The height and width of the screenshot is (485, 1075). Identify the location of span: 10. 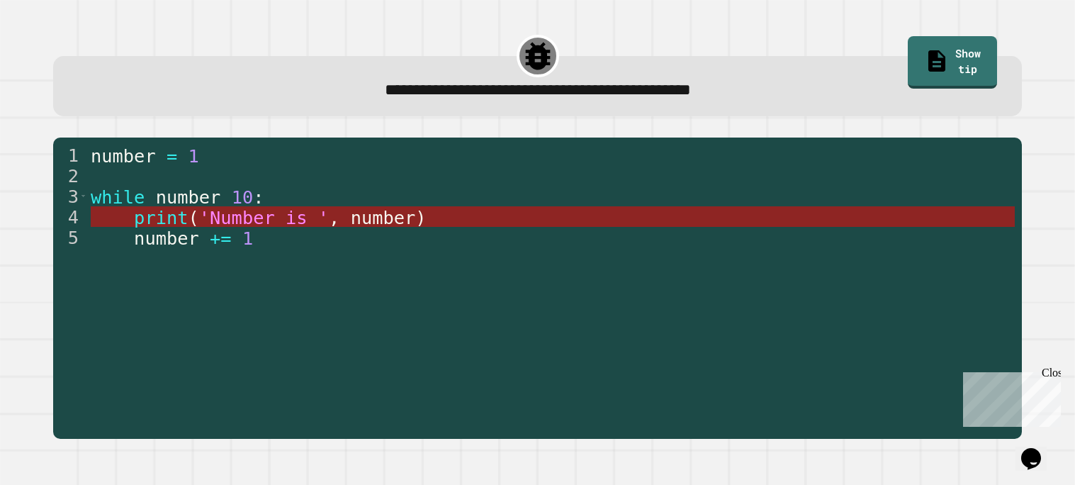
(242, 197).